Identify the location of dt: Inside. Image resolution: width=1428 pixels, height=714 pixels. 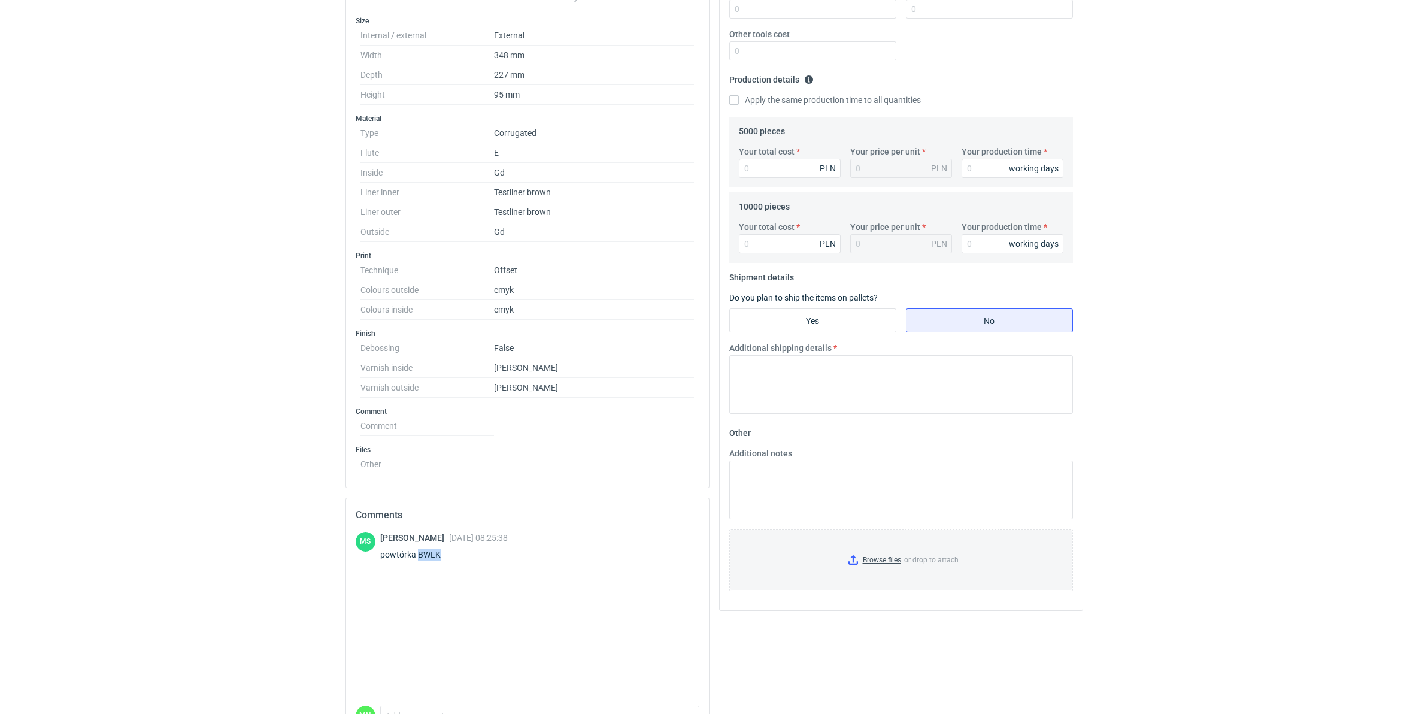
(427, 172).